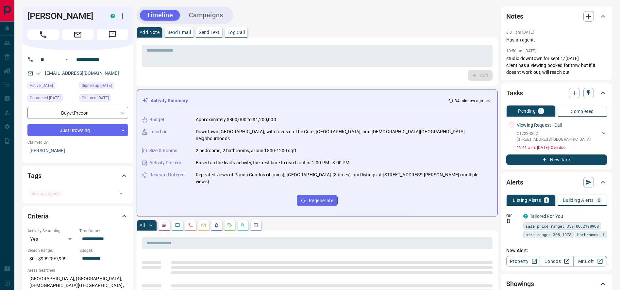 This screenshot has width=620, height=290. I want to click on p: Completed, so click(582, 111).